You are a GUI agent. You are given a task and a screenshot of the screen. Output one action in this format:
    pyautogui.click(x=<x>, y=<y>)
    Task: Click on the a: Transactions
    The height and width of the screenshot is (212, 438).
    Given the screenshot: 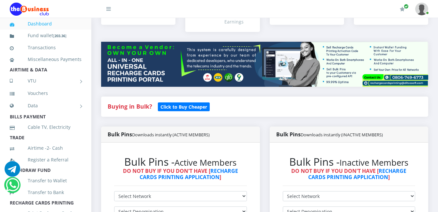 What is the action you would take?
    pyautogui.click(x=46, y=48)
    